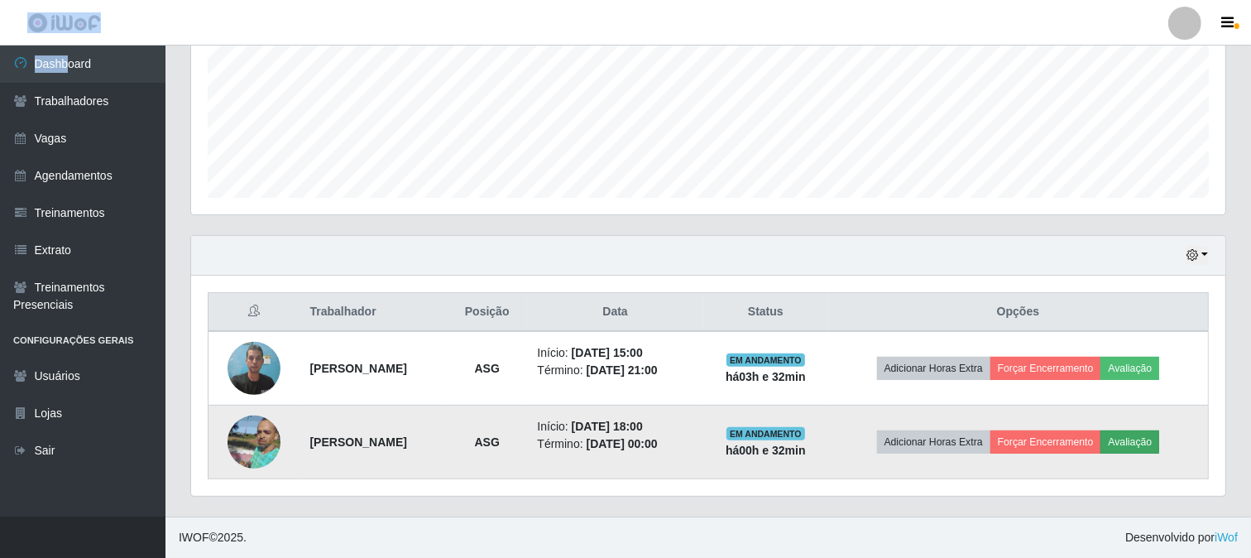  I want to click on img: CoreUI Logo, so click(64, 22).